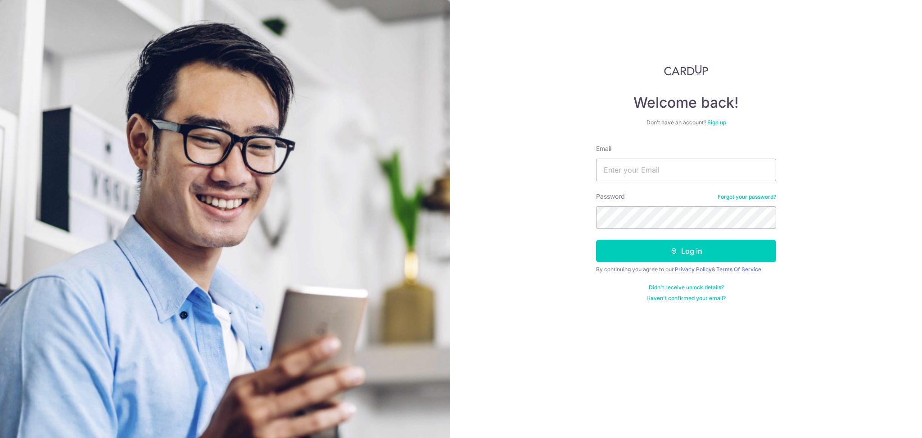 The width and height of the screenshot is (922, 438). I want to click on img: CardUp Logo, so click(686, 70).